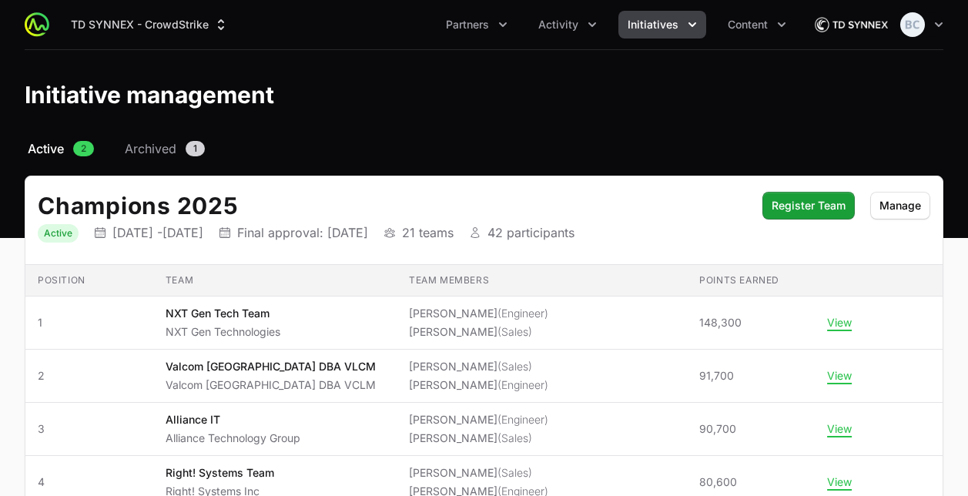 This screenshot has width=968, height=496. Describe the element at coordinates (717, 429) in the screenshot. I see `span: 90,700` at that location.